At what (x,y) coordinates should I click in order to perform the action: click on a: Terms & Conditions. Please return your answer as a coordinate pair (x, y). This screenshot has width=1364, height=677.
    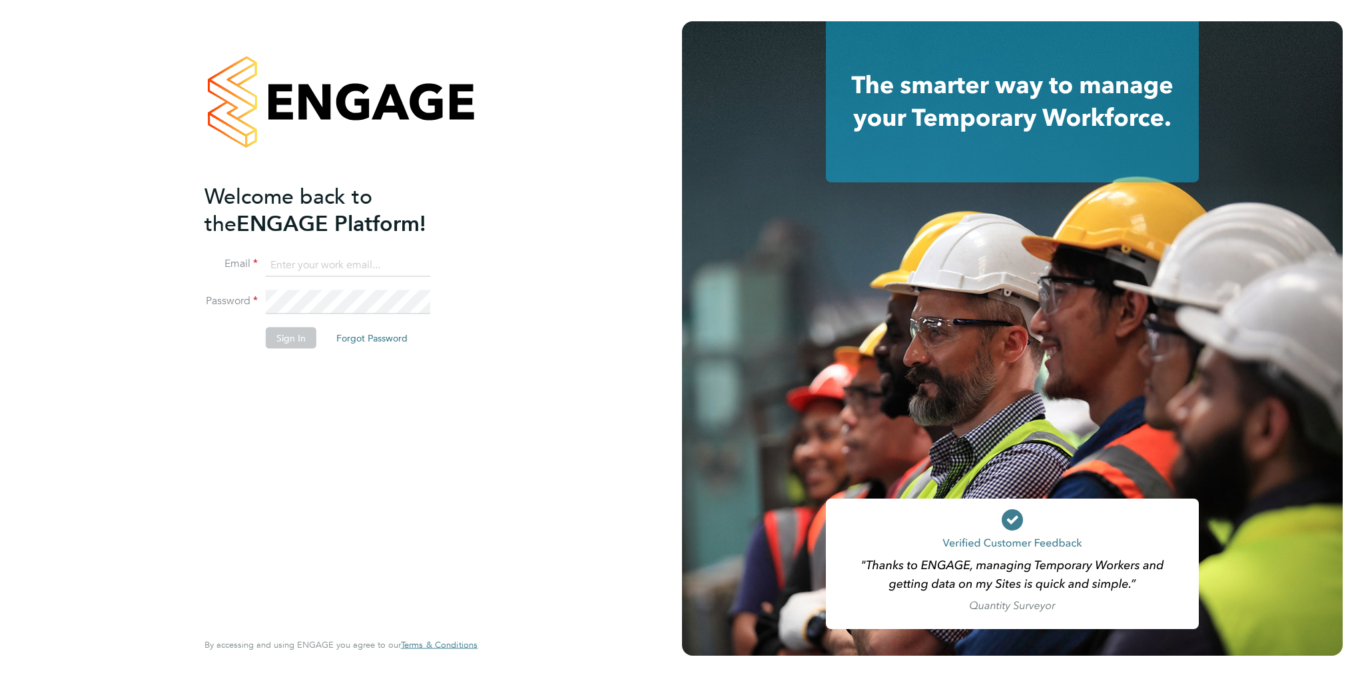
    Looking at the image, I should click on (439, 645).